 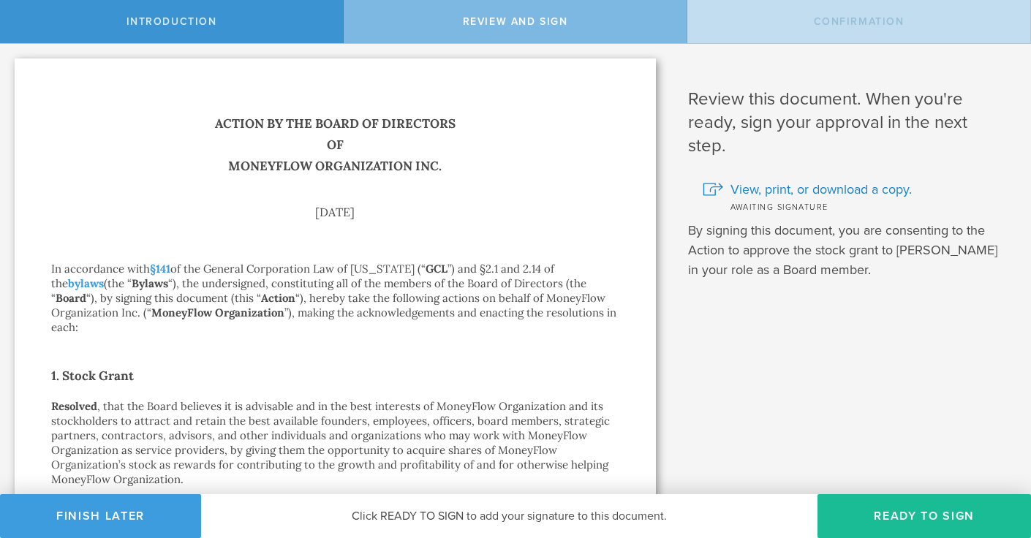 What do you see at coordinates (335, 443) in the screenshot?
I see `p: , that the Board believes it is advisable and in the best interests of MoneyFlow Organization and...` at bounding box center [335, 443].